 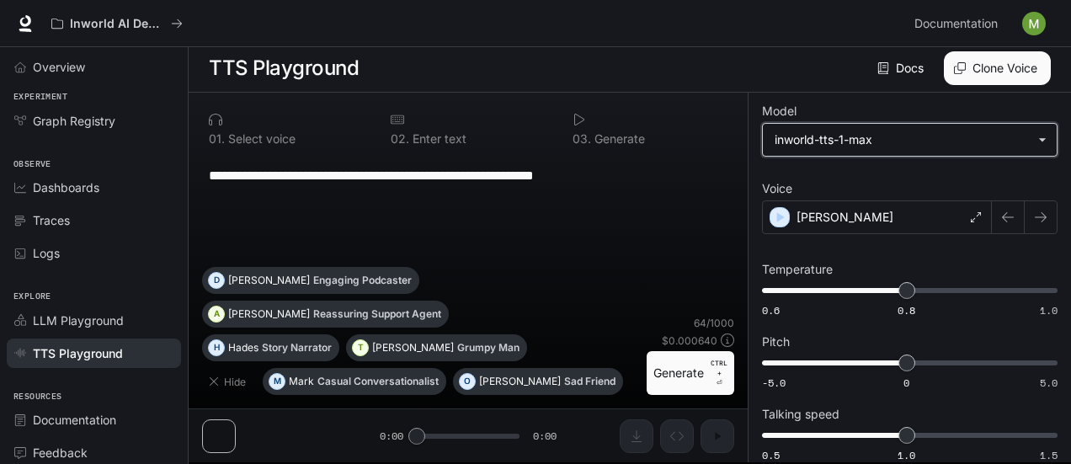 What do you see at coordinates (589, 381) in the screenshot?
I see `p: Sad Friend` at bounding box center [589, 381].